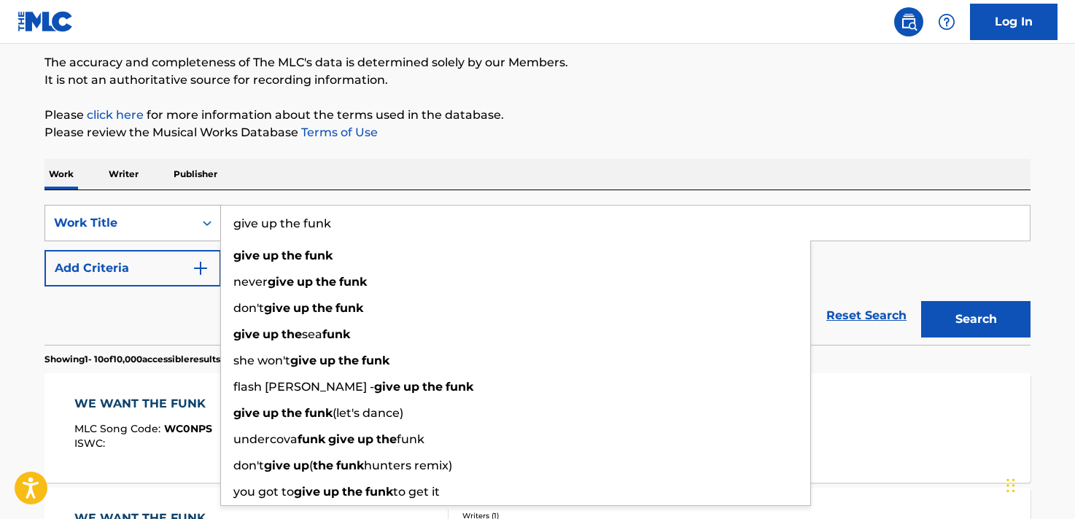 Image resolution: width=1075 pixels, height=519 pixels. I want to click on span: hunters remix), so click(408, 465).